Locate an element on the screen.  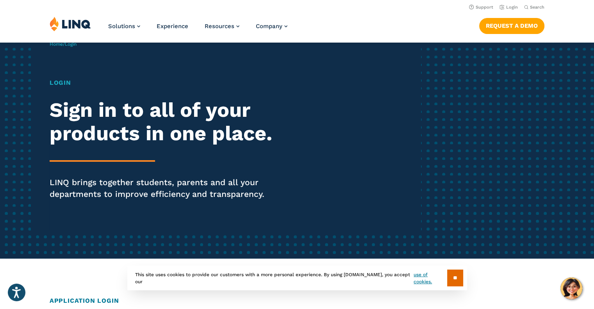
a: Home is located at coordinates (56, 44).